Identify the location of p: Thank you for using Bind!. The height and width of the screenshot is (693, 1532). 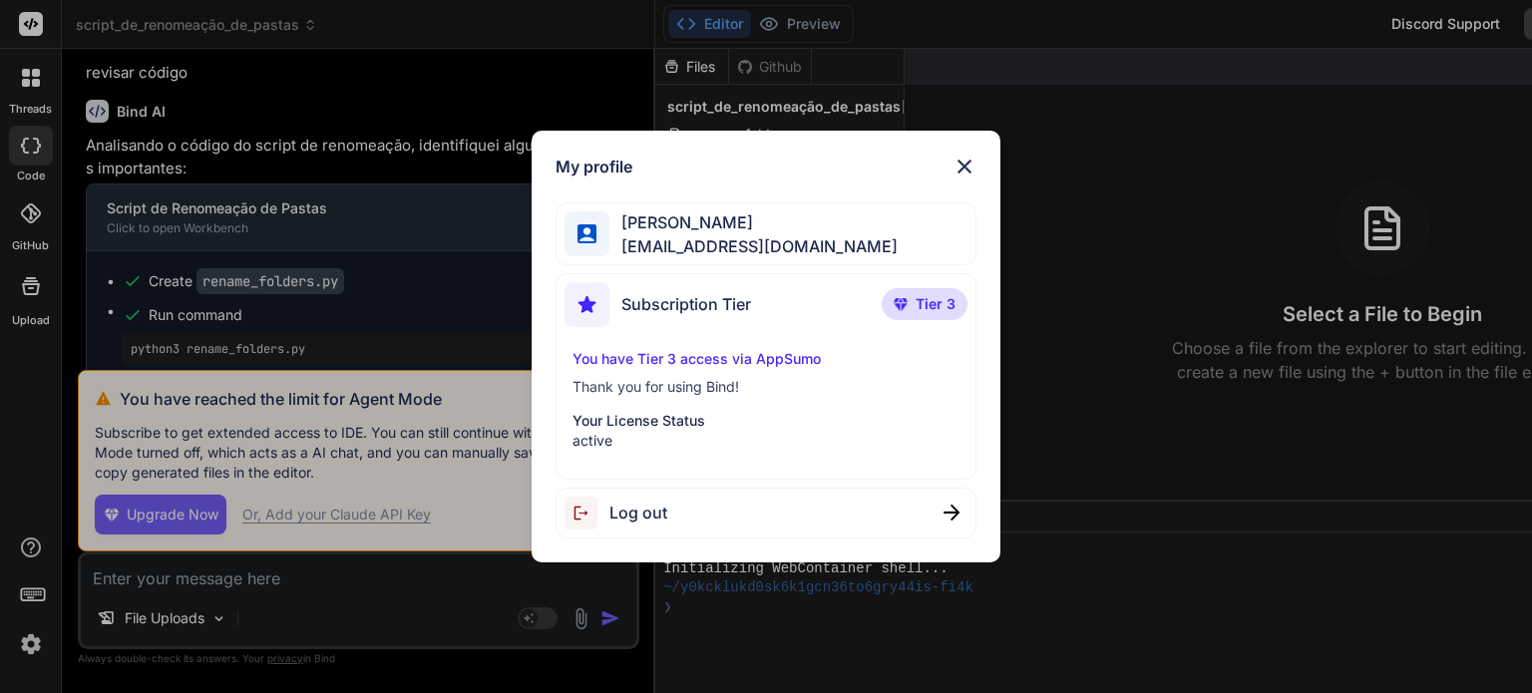
(765, 387).